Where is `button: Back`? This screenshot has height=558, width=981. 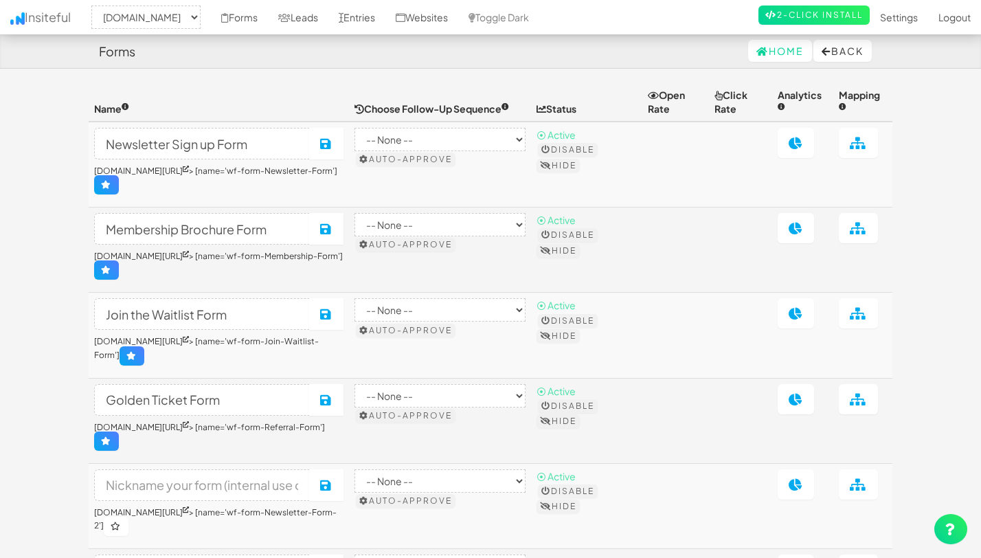 button: Back is located at coordinates (842, 51).